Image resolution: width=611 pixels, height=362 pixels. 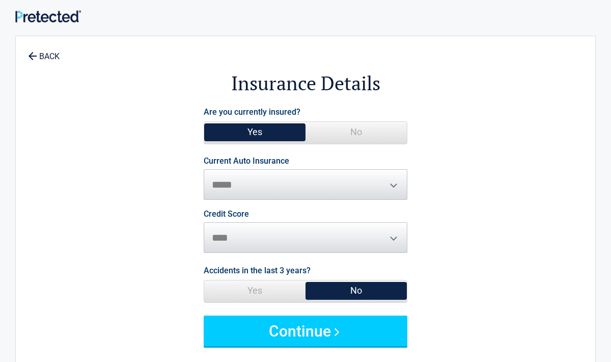 What do you see at coordinates (306, 83) in the screenshot?
I see `h2: Insurance Details` at bounding box center [306, 83].